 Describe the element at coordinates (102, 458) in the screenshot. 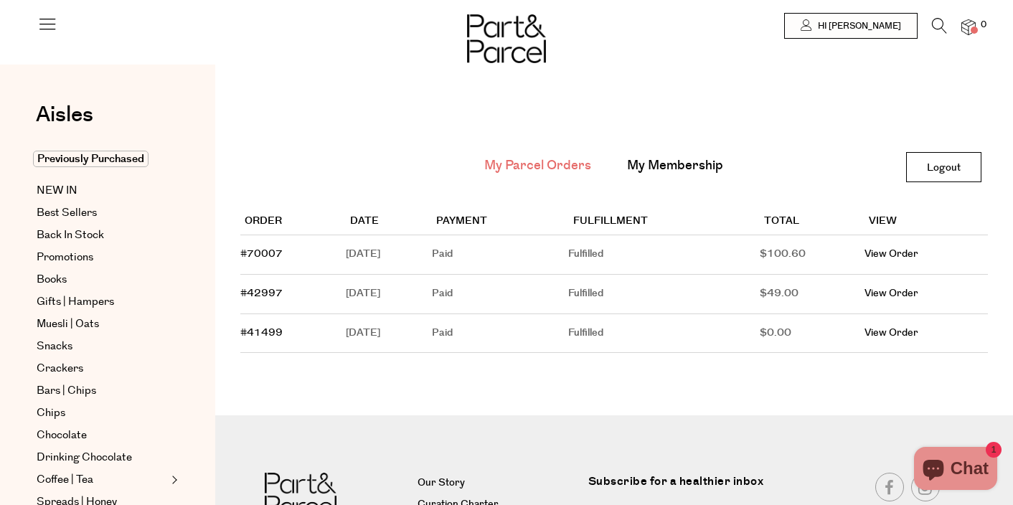

I see `a: Drinking Chocolate` at that location.